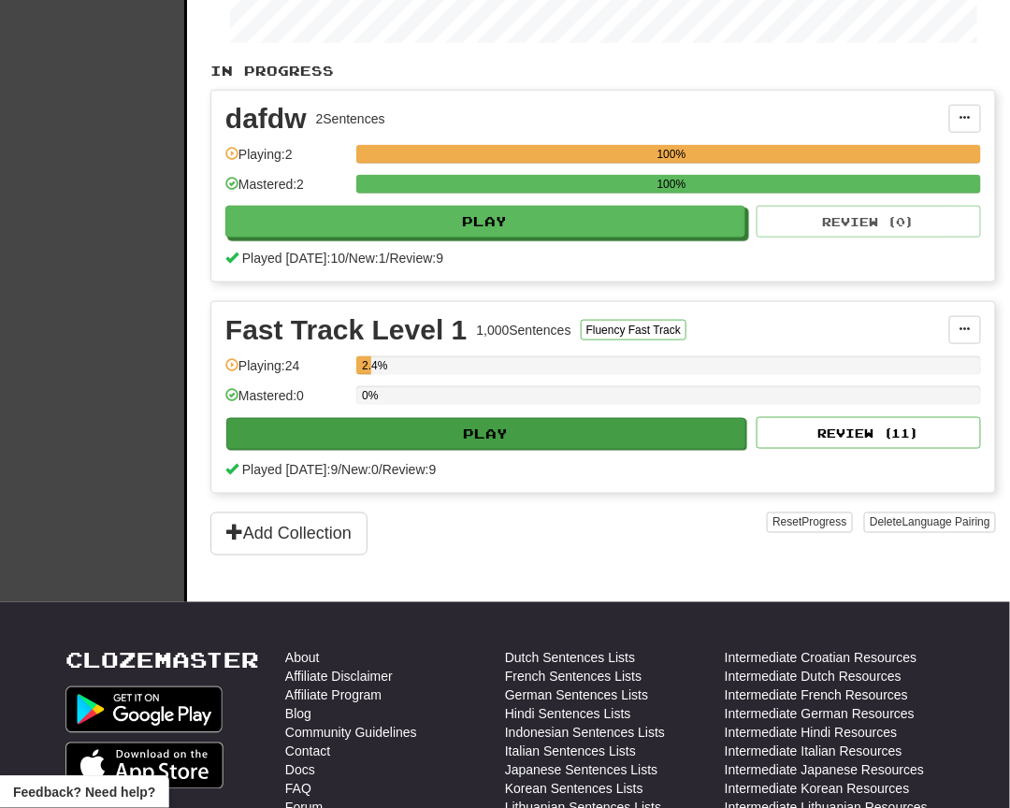 This screenshot has width=1010, height=808. What do you see at coordinates (819, 714) in the screenshot?
I see `a: Intermediate German Resources` at bounding box center [819, 714].